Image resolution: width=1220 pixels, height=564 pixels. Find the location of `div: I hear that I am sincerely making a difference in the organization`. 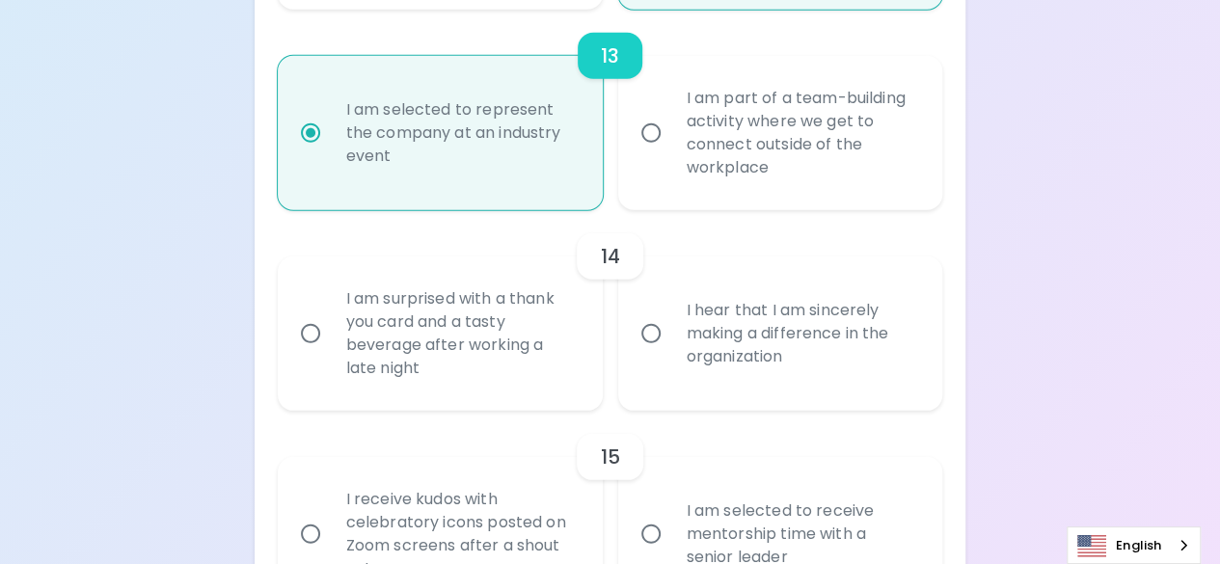

div: I hear that I am sincerely making a difference in the organization is located at coordinates (801, 334).